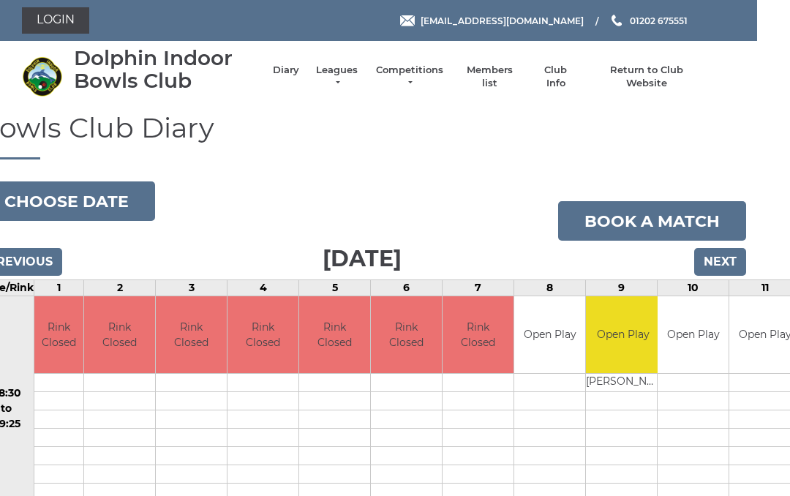 The image size is (790, 496). I want to click on td: 10, so click(694, 288).